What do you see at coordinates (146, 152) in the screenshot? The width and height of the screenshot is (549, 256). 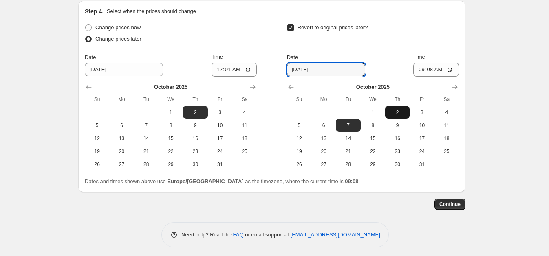 I see `span: 21` at bounding box center [146, 152].